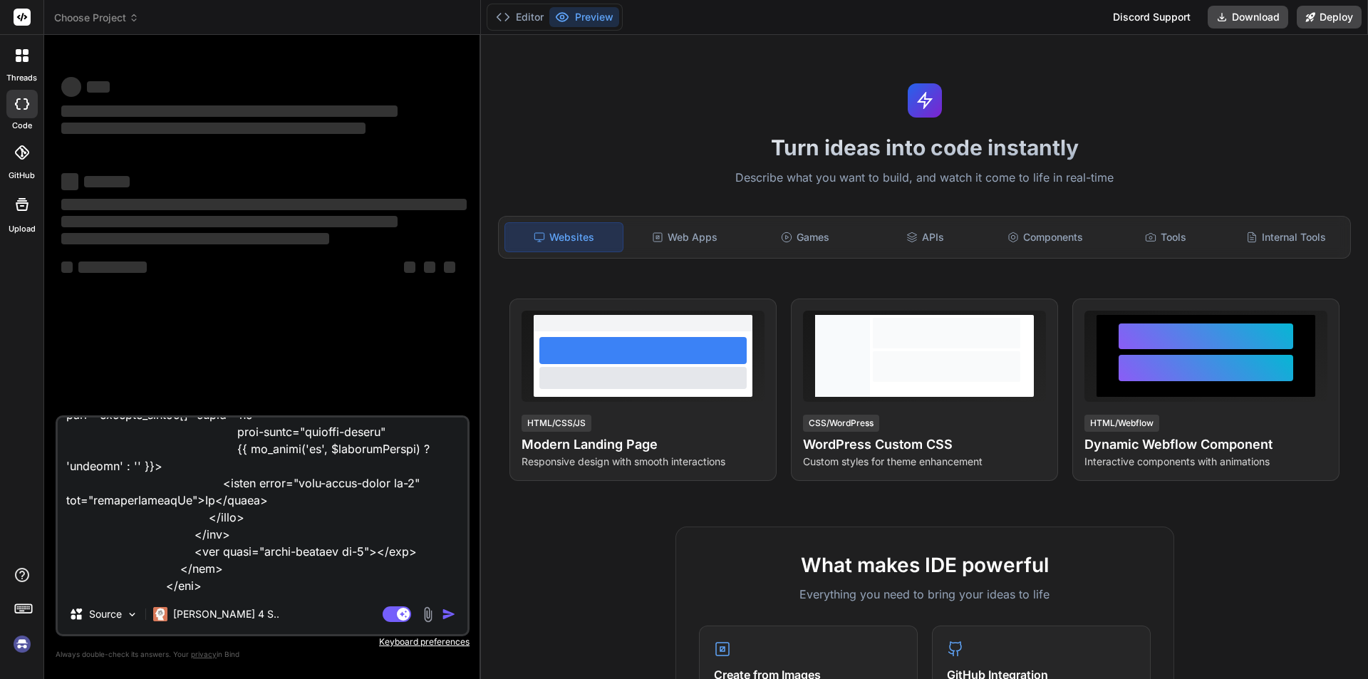 Image resolution: width=1368 pixels, height=679 pixels. What do you see at coordinates (1122, 423) in the screenshot?
I see `div: HTML/Webflow` at bounding box center [1122, 423].